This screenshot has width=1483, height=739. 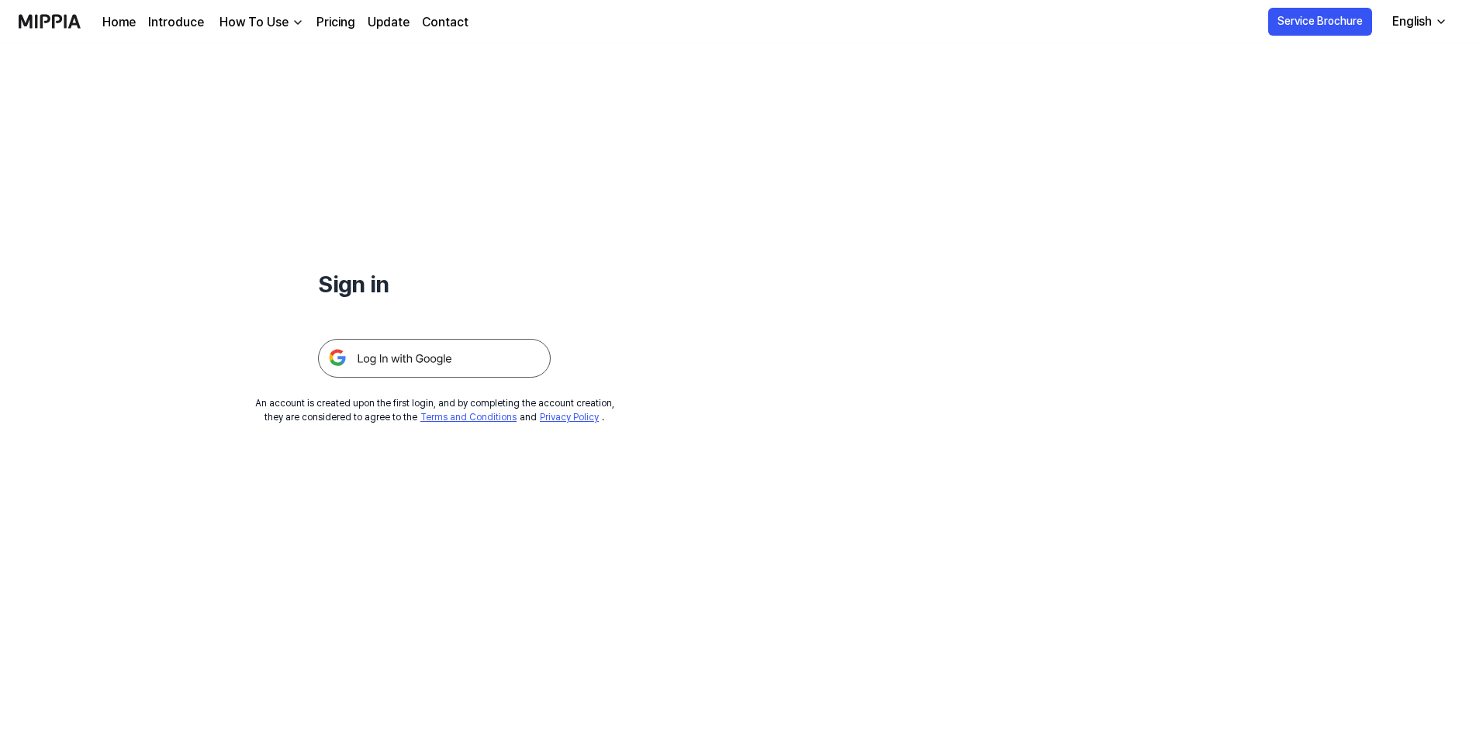 What do you see at coordinates (336, 22) in the screenshot?
I see `a: Pricing` at bounding box center [336, 22].